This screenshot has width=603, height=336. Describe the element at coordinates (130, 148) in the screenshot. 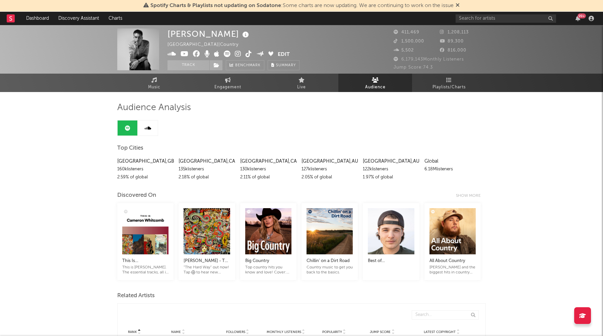

I see `span: Top Cities` at that location.